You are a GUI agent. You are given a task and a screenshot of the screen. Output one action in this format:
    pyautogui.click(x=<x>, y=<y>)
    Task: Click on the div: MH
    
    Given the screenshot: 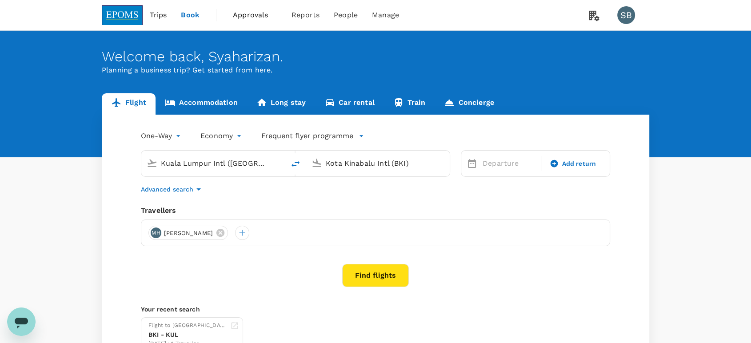 What is the action you would take?
    pyautogui.click(x=156, y=233)
    